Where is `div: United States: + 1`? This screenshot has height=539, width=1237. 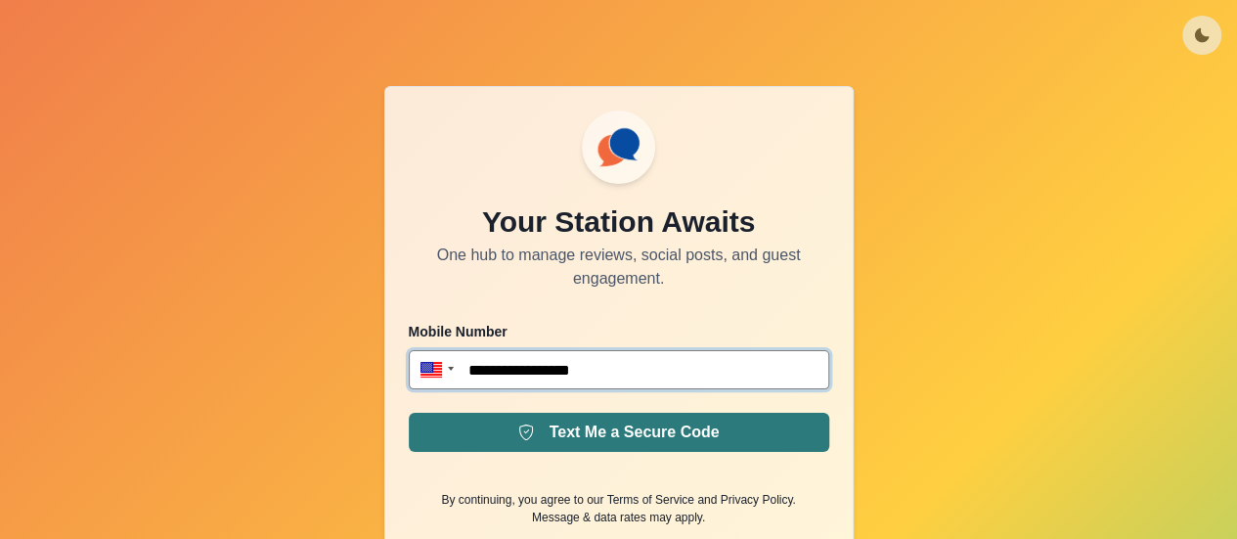
div: United States: + 1 is located at coordinates (434, 370).